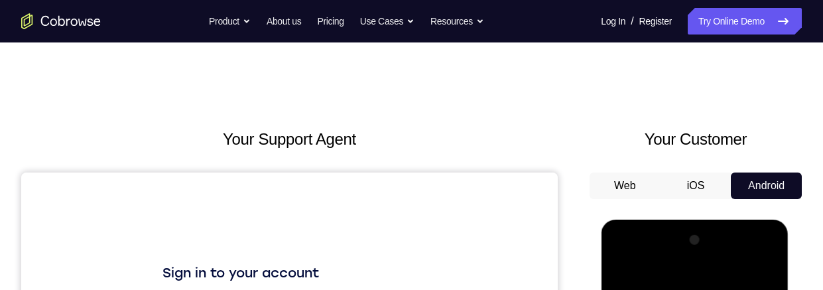  What do you see at coordinates (457, 21) in the screenshot?
I see `button: Resources` at bounding box center [457, 21].